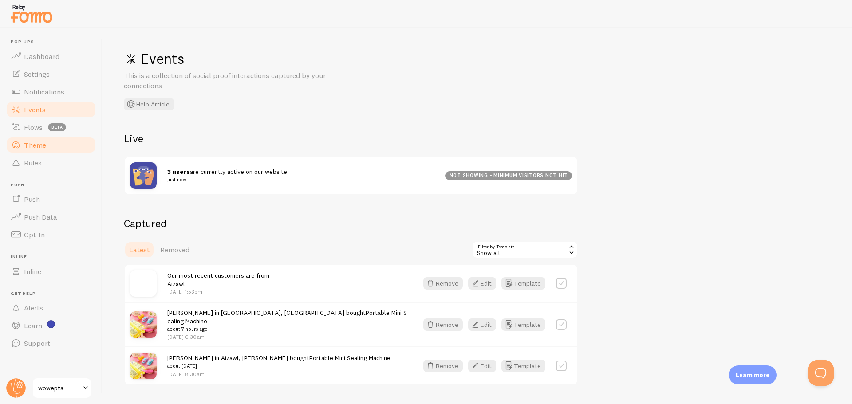 The width and height of the screenshot is (852, 404). What do you see at coordinates (42, 56) in the screenshot?
I see `span: Dashboard` at bounding box center [42, 56].